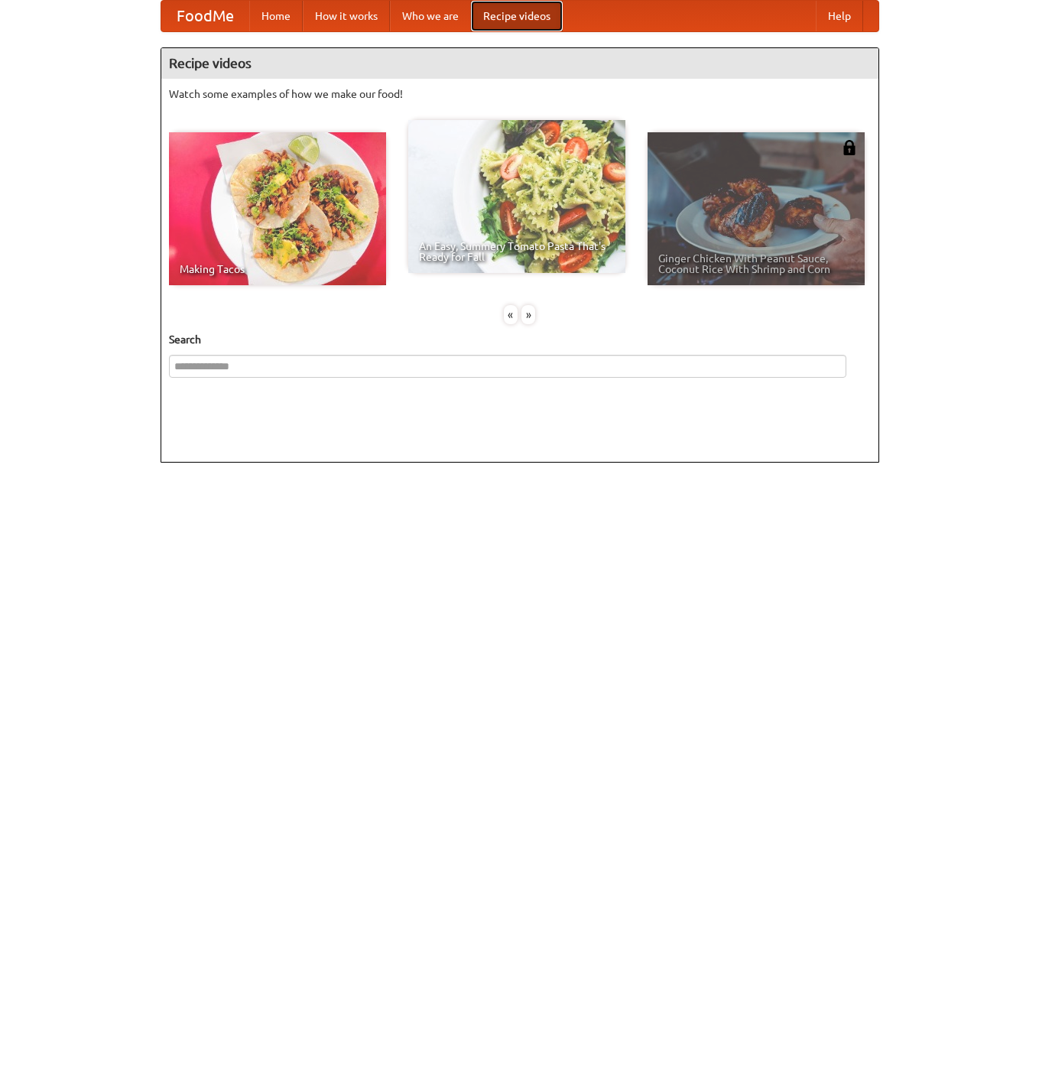 The width and height of the screenshot is (1039, 1082). What do you see at coordinates (277, 269) in the screenshot?
I see `span: Making Tacos` at bounding box center [277, 269].